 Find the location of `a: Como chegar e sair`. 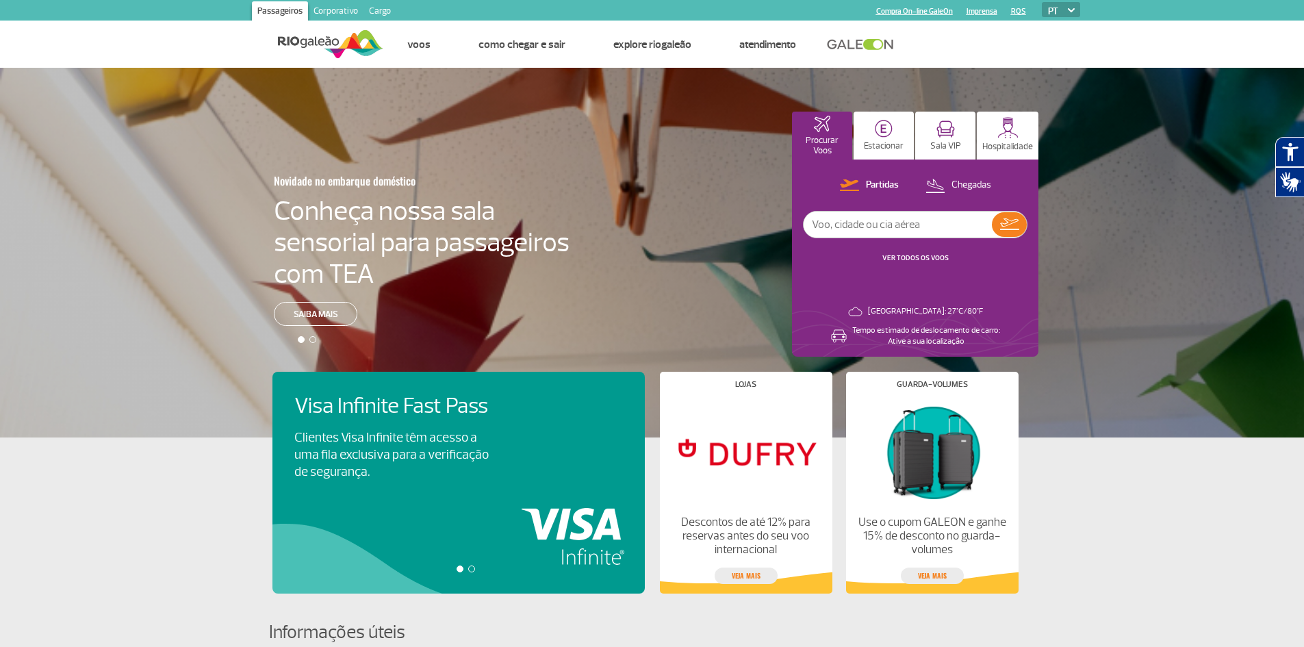

a: Como chegar e sair is located at coordinates (522, 44).